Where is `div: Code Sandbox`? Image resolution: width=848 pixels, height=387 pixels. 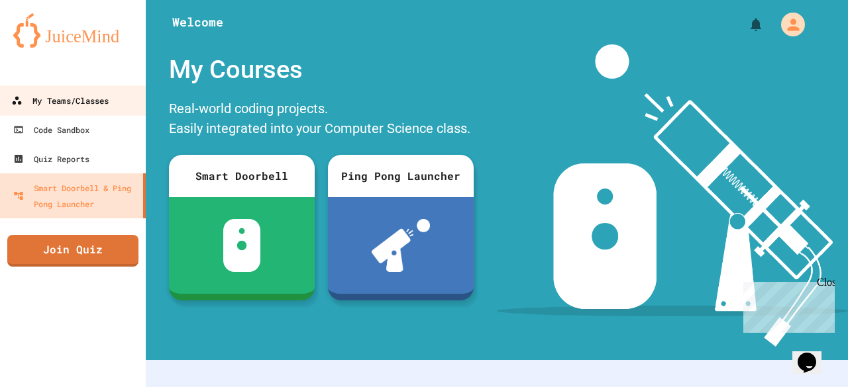 div: Code Sandbox is located at coordinates (51, 130).